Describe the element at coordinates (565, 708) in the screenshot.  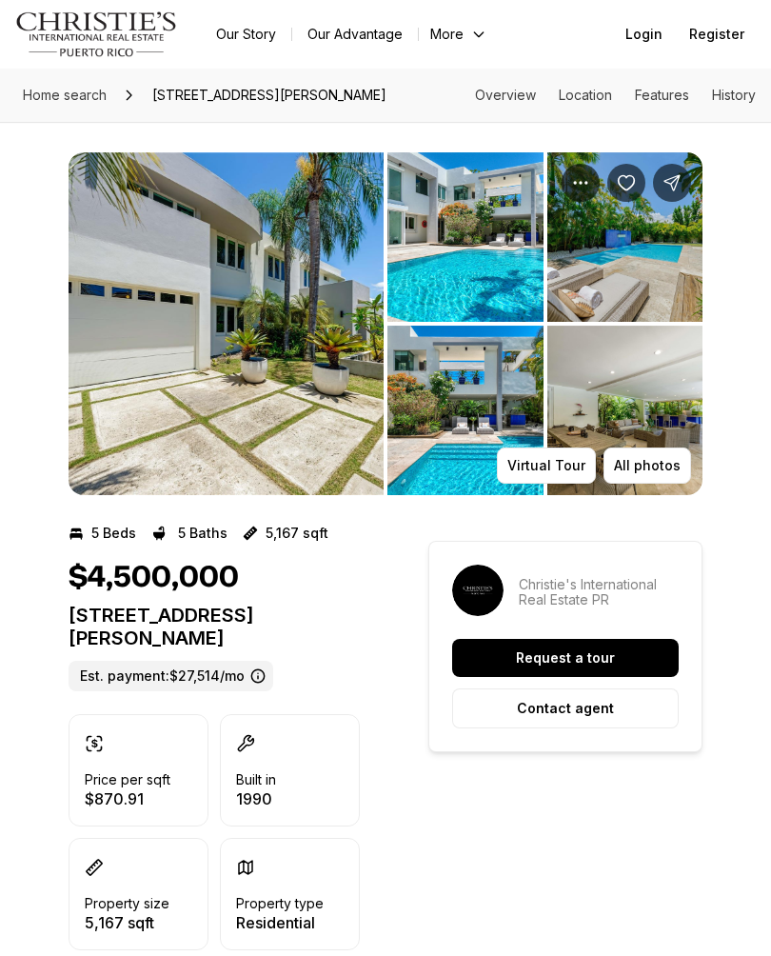
I see `button: Contact agent` at that location.